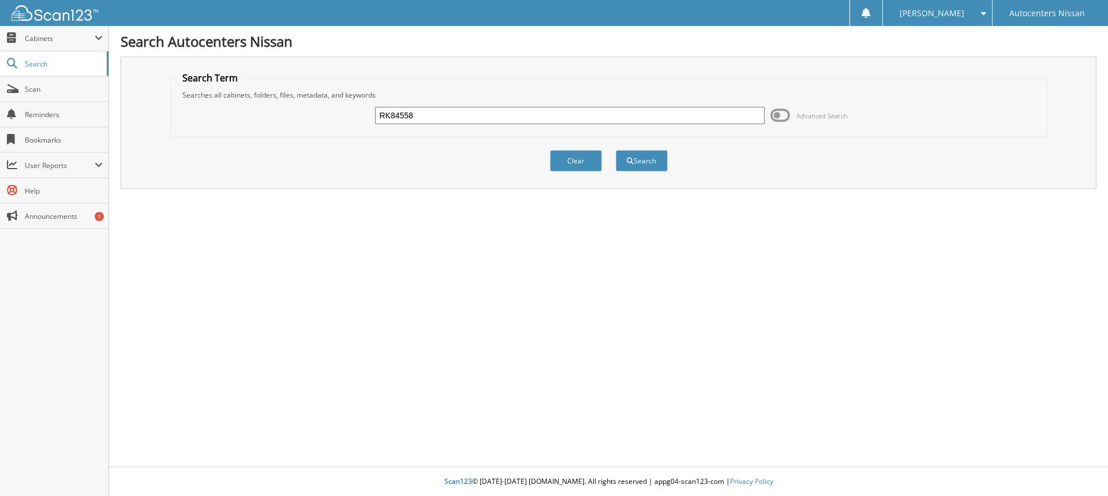 This screenshot has width=1108, height=496. I want to click on button: Clear, so click(576, 160).